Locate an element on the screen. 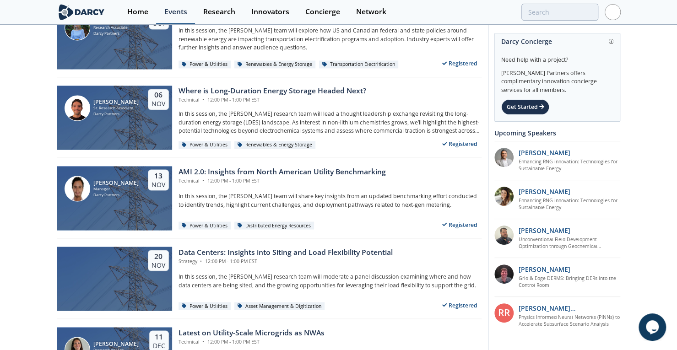 The image size is (677, 350). div: AMI 2.0: Insights from North American Utility Benchmarking is located at coordinates (282, 172).